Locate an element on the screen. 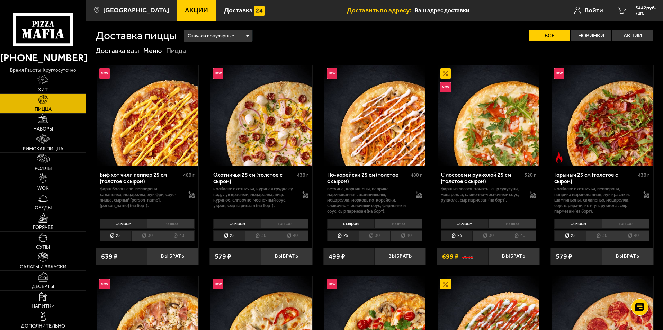 This screenshot has width=663, height=330. a: Доставка еды- is located at coordinates (119, 51).